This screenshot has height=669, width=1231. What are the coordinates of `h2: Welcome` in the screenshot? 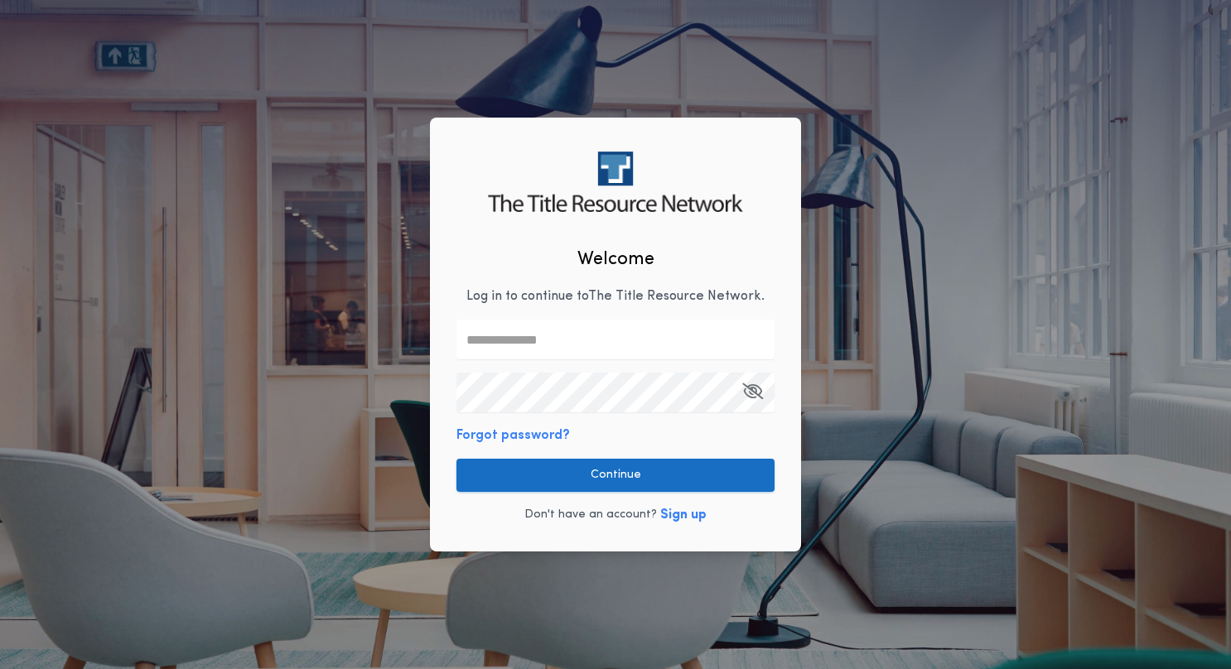 It's located at (616, 259).